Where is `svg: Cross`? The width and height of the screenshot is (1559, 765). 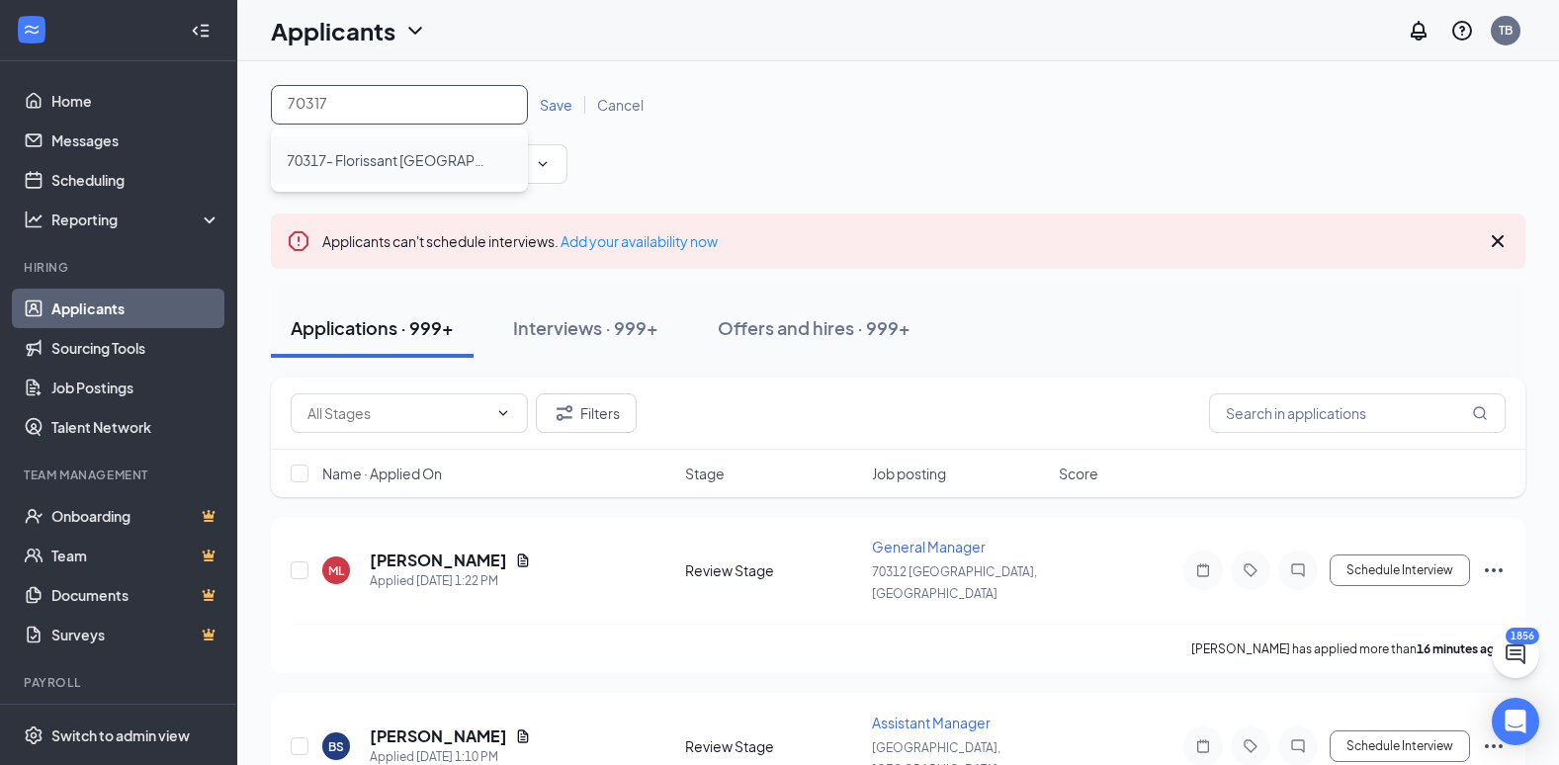 svg: Cross is located at coordinates (1497, 241).